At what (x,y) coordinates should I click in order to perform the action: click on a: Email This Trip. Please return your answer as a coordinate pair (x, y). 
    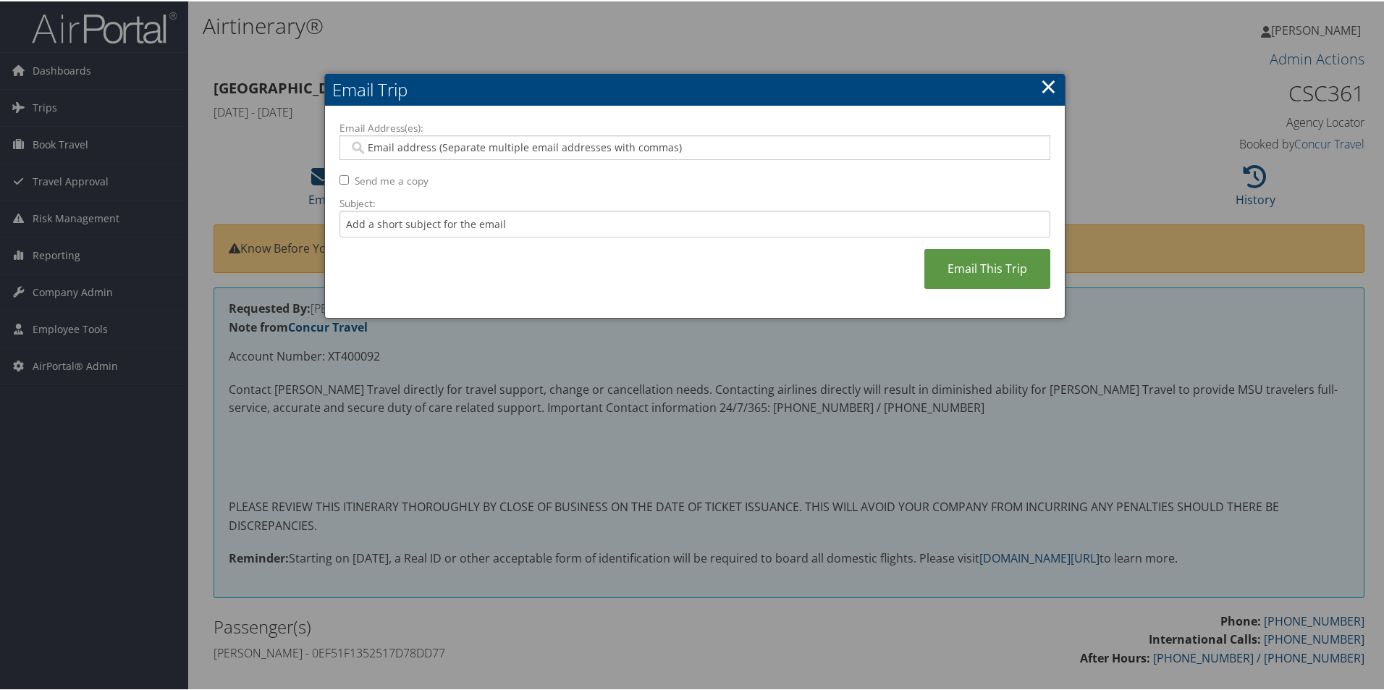
    Looking at the image, I should click on (988, 267).